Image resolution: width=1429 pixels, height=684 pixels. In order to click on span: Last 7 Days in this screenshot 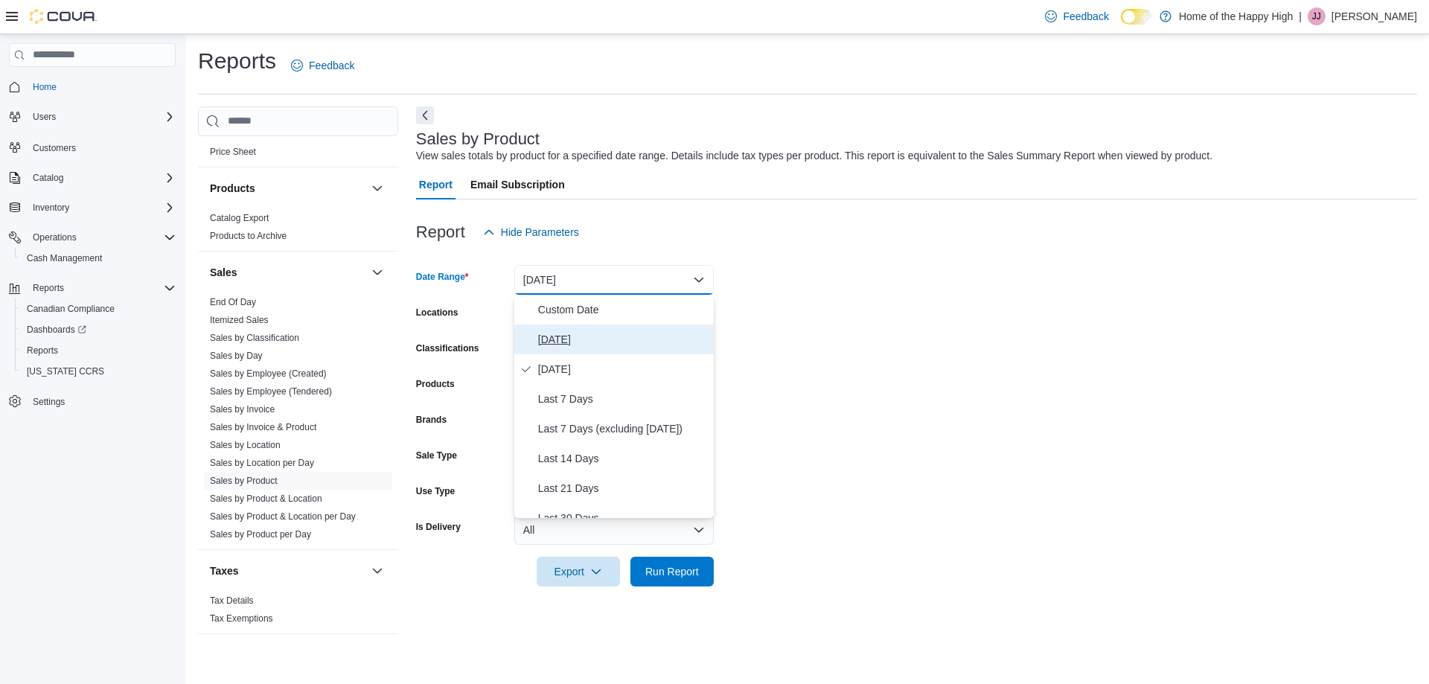, I will do `click(623, 399)`.